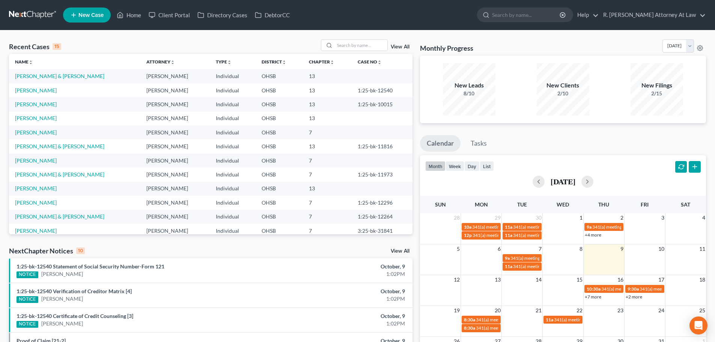 The image size is (715, 342). What do you see at coordinates (400, 47) in the screenshot?
I see `a: View All` at bounding box center [400, 47].